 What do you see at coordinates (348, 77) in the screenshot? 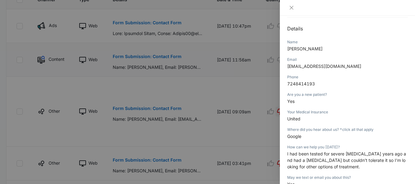
I see `div: Phone` at bounding box center [348, 77].